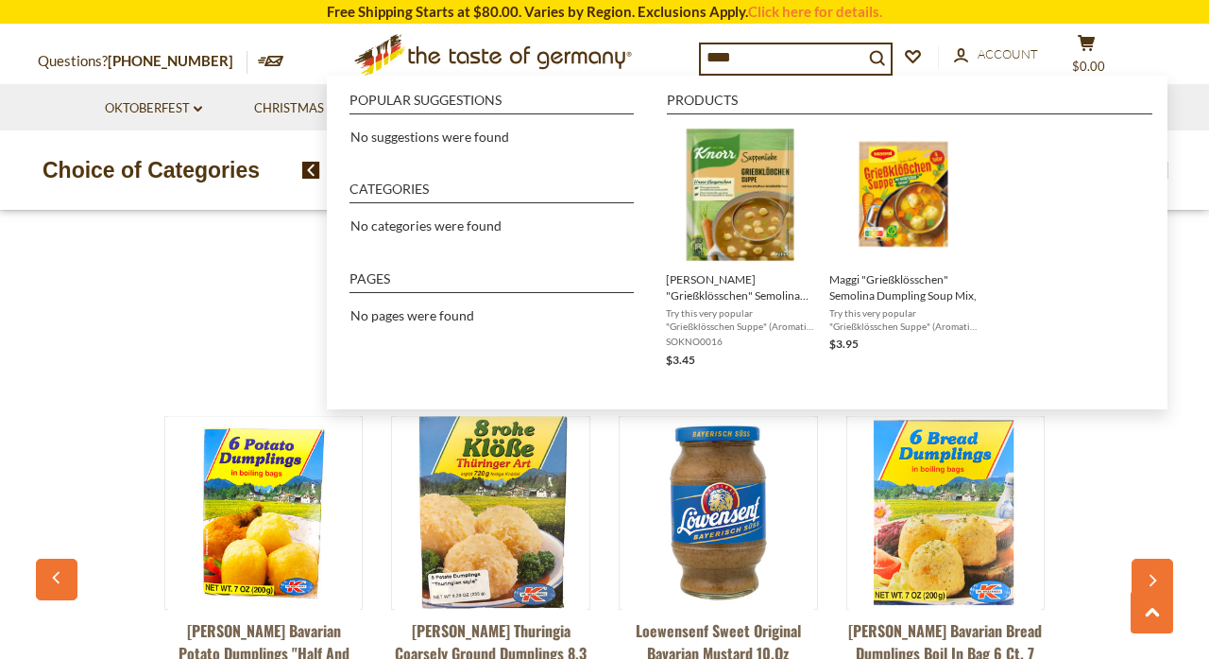 The image size is (1209, 659). Describe the element at coordinates (311, 170) in the screenshot. I see `img: previous arrow` at that location.